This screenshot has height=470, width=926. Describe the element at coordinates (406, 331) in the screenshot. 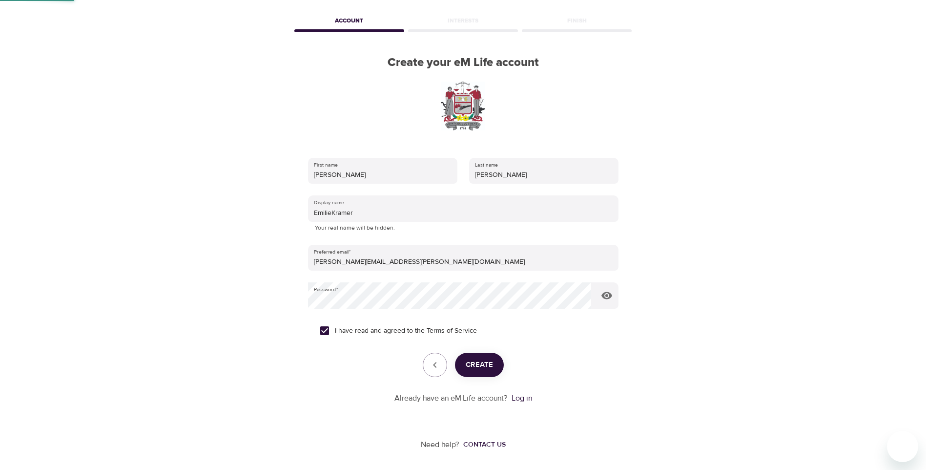

I see `span: I have read and agreed to the` at that location.